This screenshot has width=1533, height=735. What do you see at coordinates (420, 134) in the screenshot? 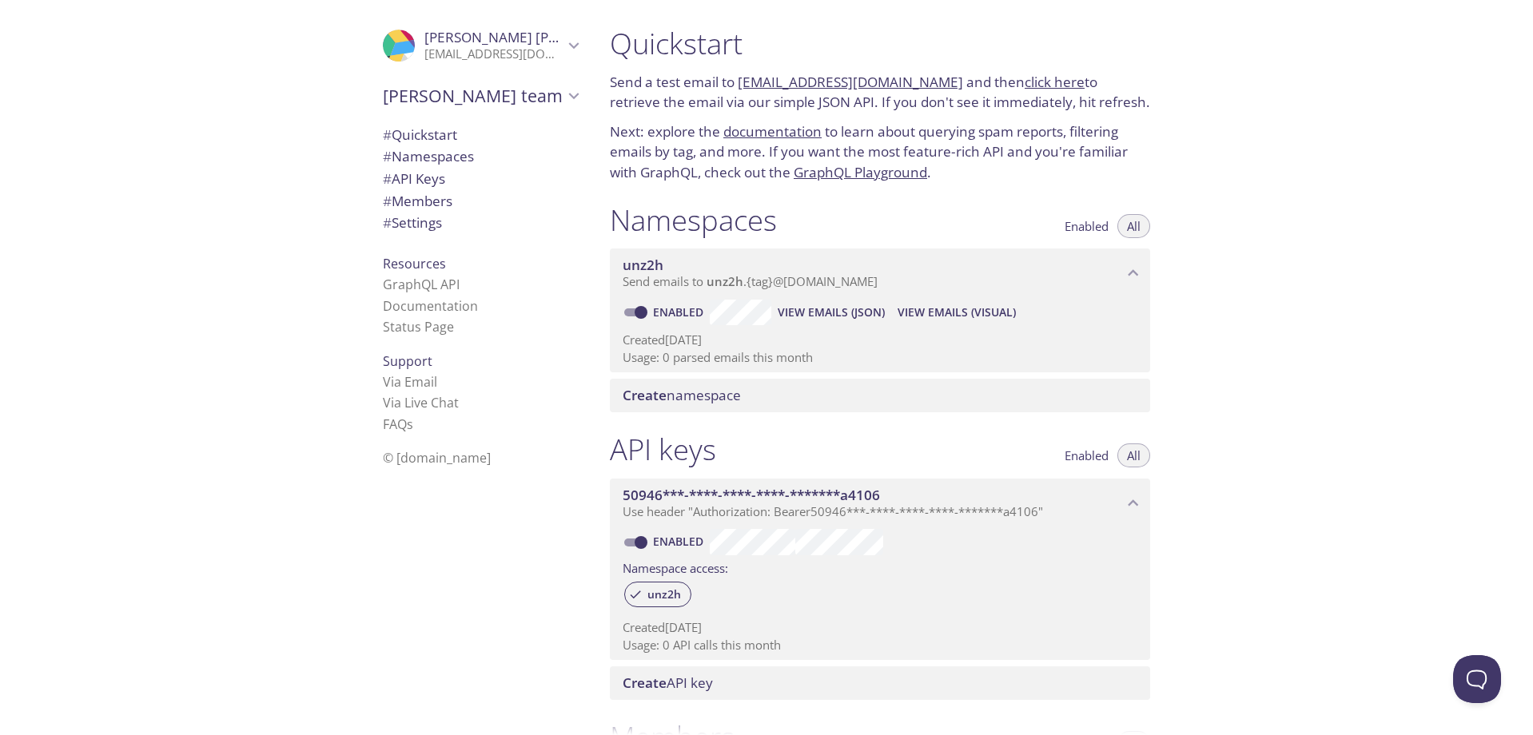
I see `span: Quickstart` at bounding box center [420, 134].